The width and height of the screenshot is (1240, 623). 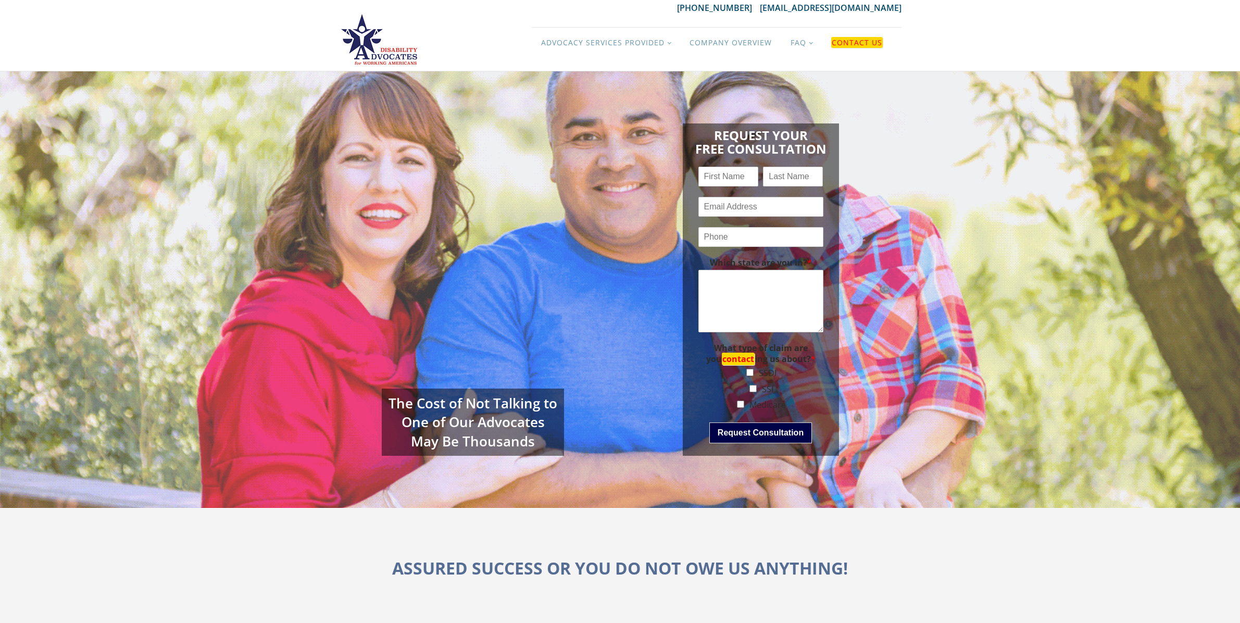 What do you see at coordinates (767, 405) in the screenshot?
I see `label: Medicare` at bounding box center [767, 405].